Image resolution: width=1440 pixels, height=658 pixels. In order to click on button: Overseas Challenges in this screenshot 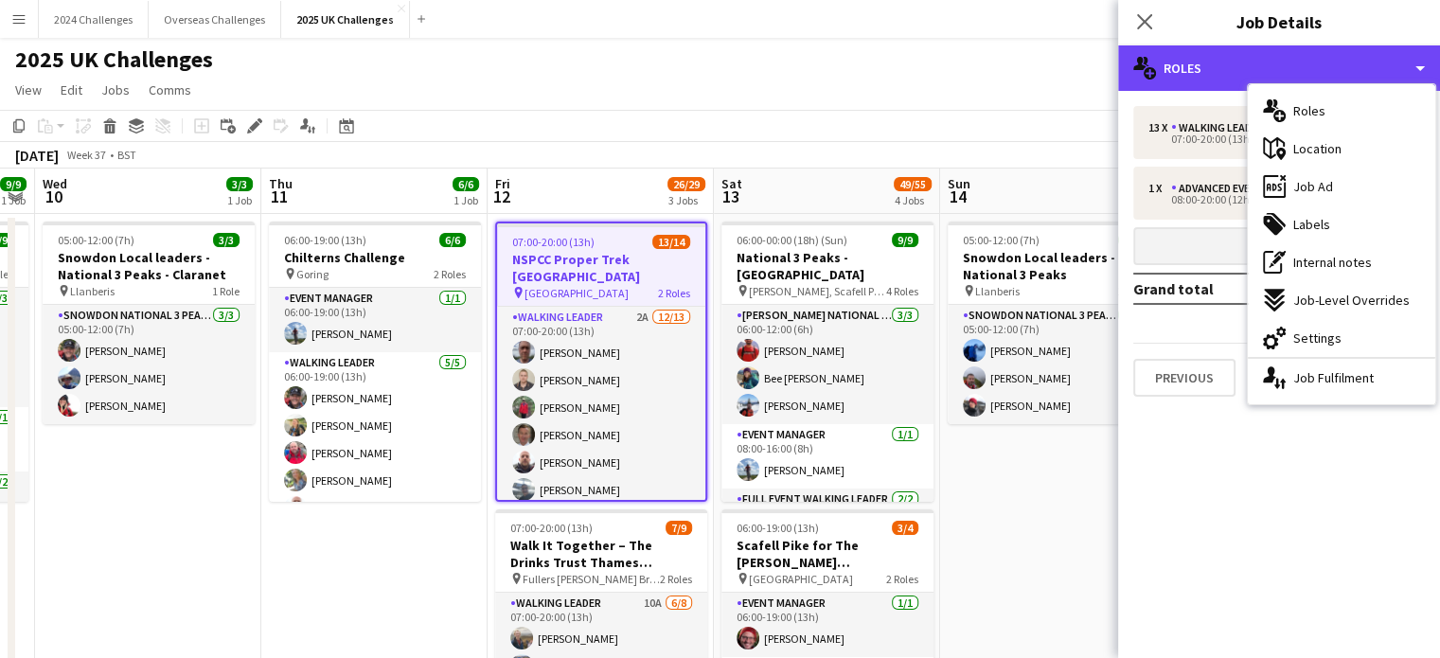, I will do `click(215, 19)`.